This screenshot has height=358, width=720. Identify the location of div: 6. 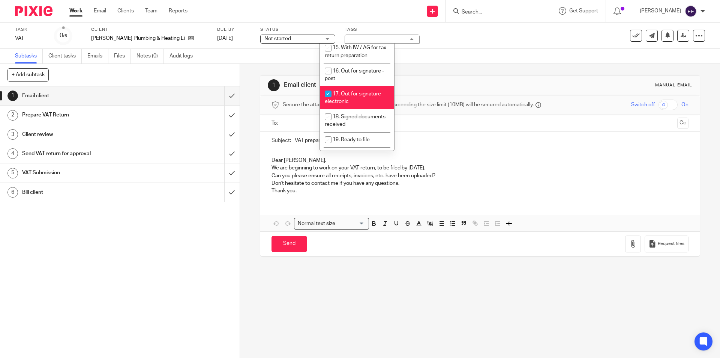
(13, 192).